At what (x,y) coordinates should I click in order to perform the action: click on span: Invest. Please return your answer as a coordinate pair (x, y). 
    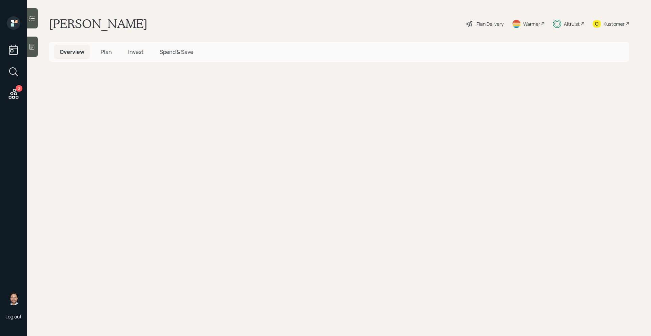
    Looking at the image, I should click on (136, 52).